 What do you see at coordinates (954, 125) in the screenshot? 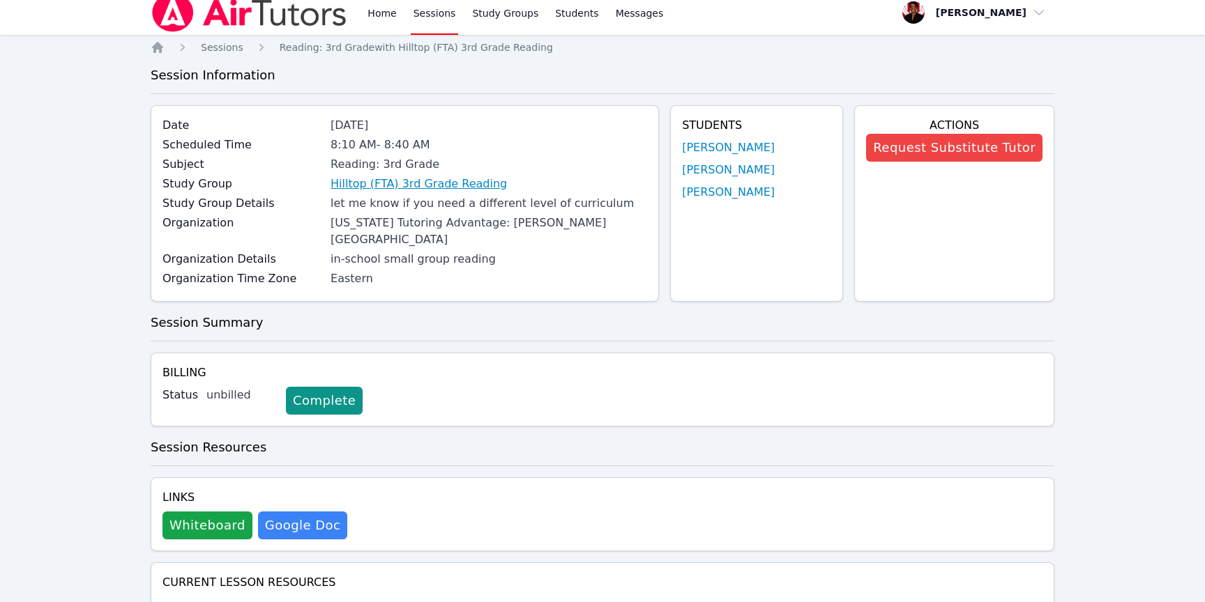
I see `h4: Actions` at bounding box center [954, 125].